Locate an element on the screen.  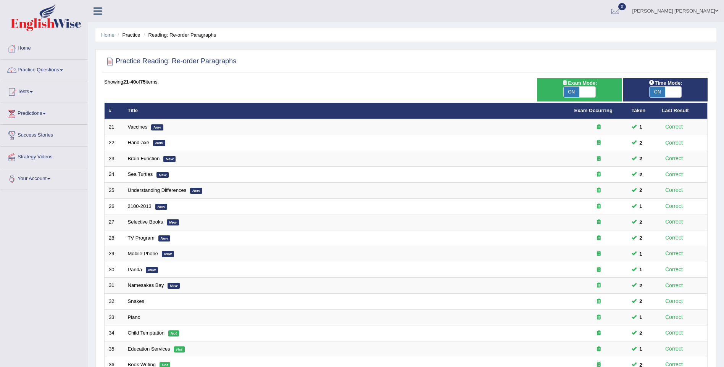
td: 30 is located at coordinates (114, 270).